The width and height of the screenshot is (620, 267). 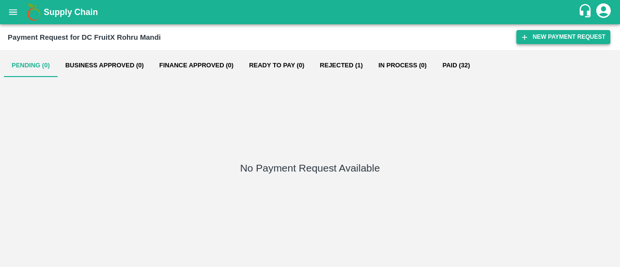 I want to click on button: open drawer, so click(x=13, y=12).